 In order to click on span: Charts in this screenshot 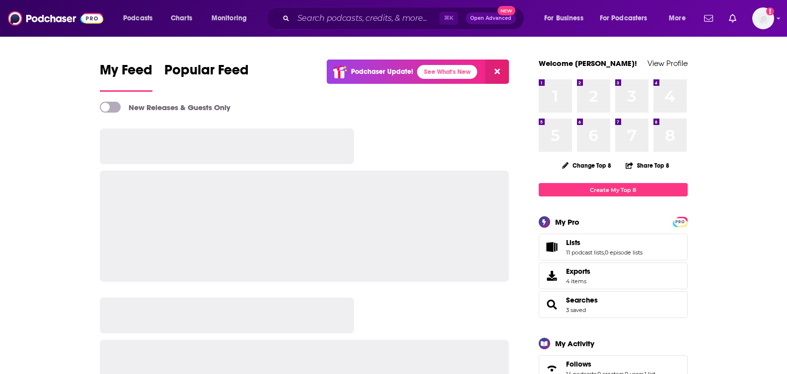, I will do `click(181, 18)`.